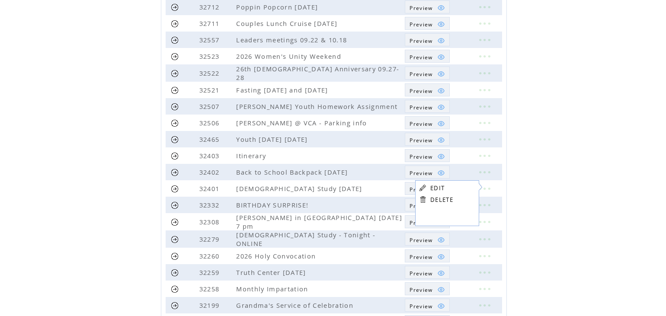  Describe the element at coordinates (210, 289) in the screenshot. I see `span: 32258` at that location.